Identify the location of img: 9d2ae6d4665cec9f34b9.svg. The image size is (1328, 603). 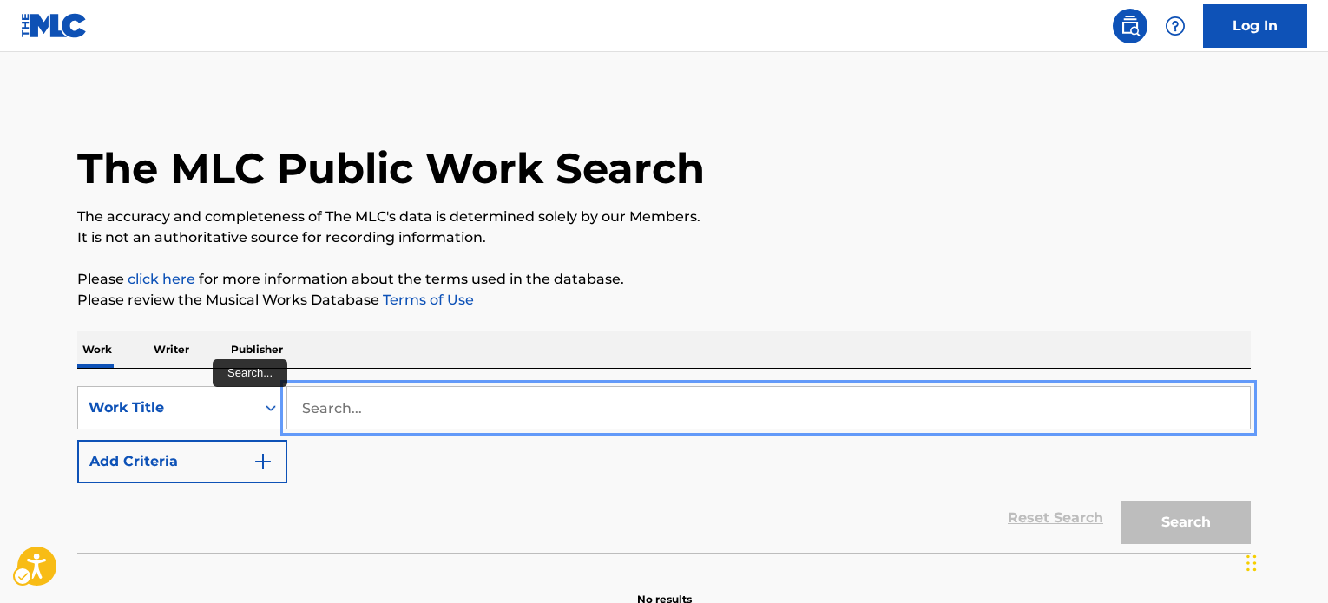
(263, 462).